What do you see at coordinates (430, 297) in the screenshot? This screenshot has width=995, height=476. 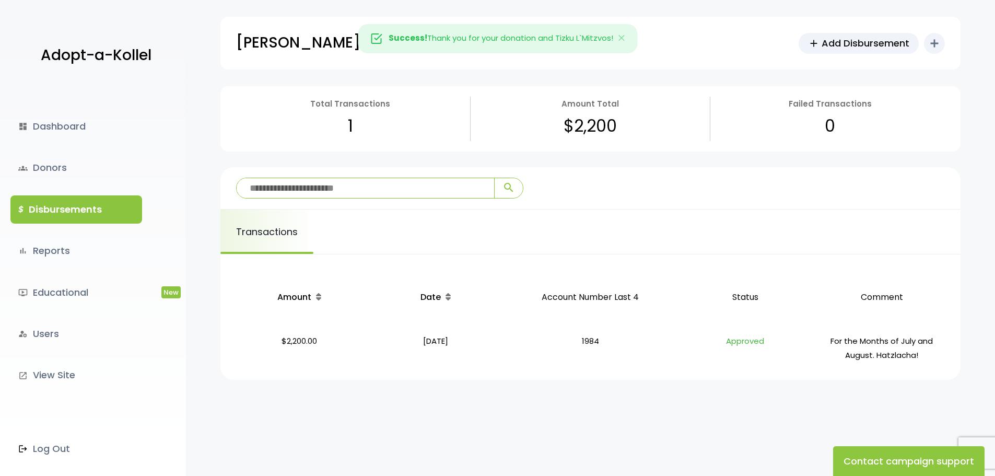 I see `span: Date` at bounding box center [430, 297].